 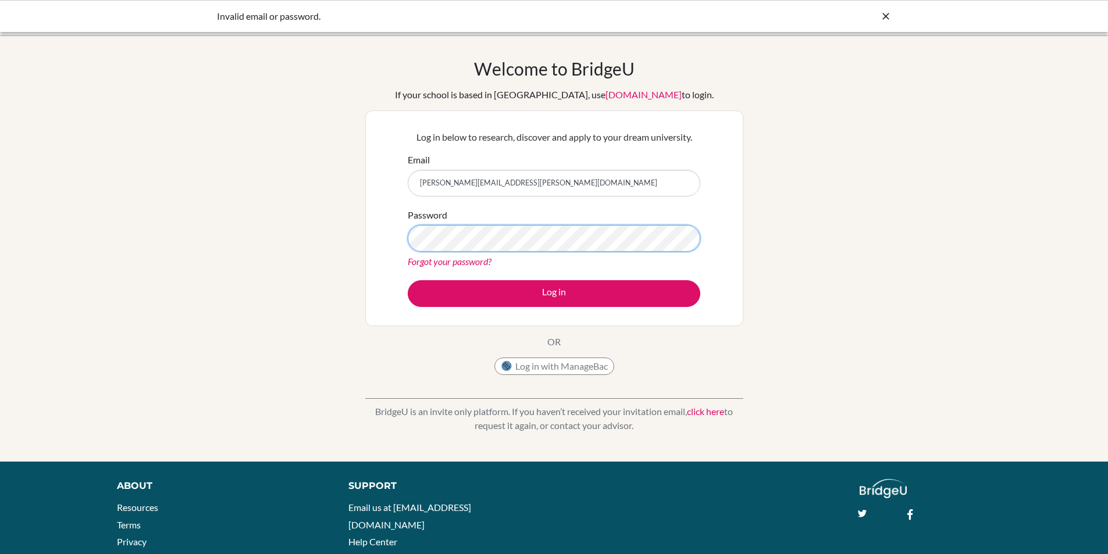 I want to click on button: Log in with ManageBac, so click(x=554, y=366).